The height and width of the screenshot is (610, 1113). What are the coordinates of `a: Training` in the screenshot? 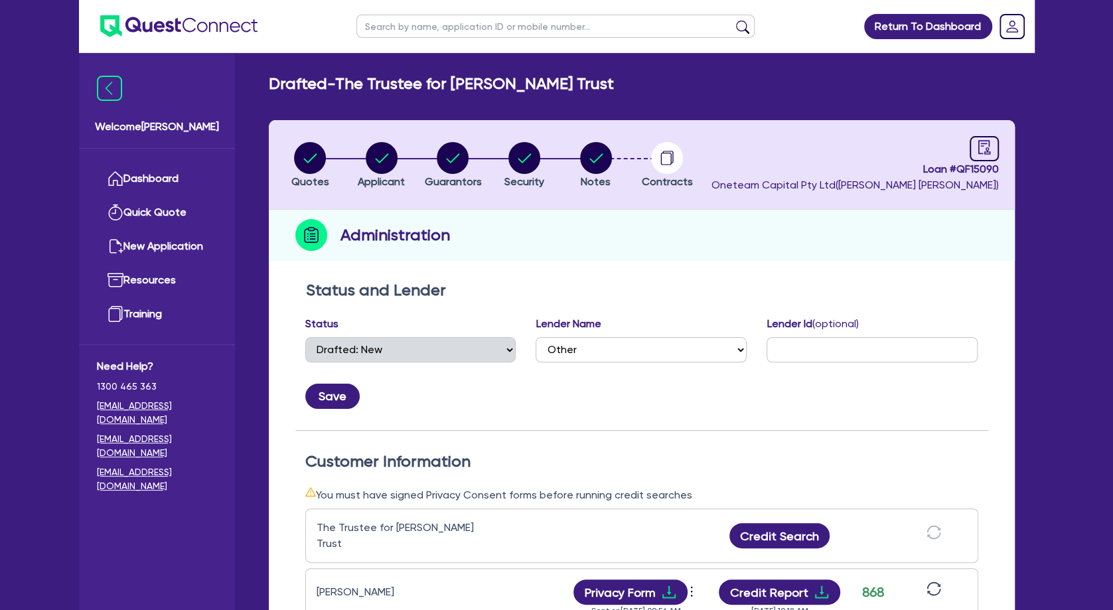 It's located at (157, 314).